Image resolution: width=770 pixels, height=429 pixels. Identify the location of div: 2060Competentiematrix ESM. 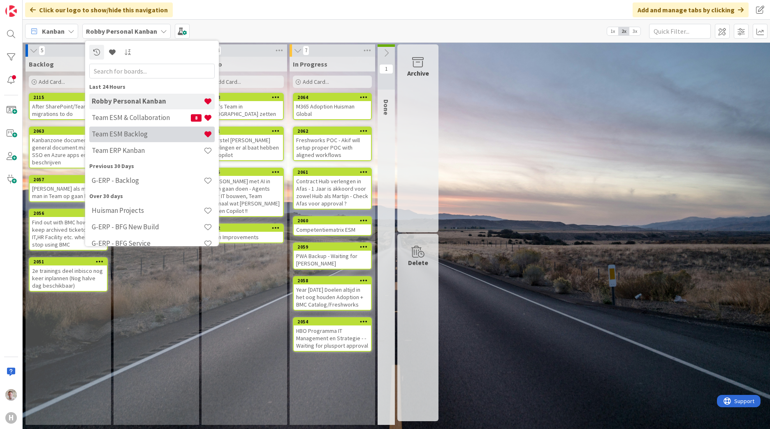
(332, 226).